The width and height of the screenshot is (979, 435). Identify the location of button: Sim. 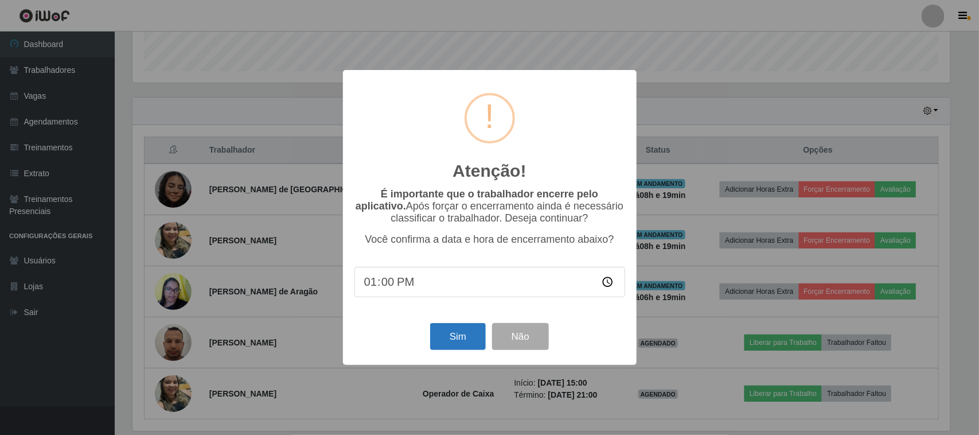
(458, 336).